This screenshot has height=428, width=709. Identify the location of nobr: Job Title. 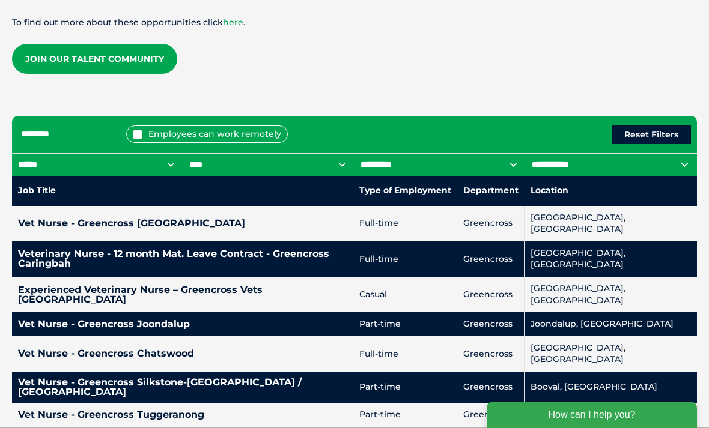
(37, 190).